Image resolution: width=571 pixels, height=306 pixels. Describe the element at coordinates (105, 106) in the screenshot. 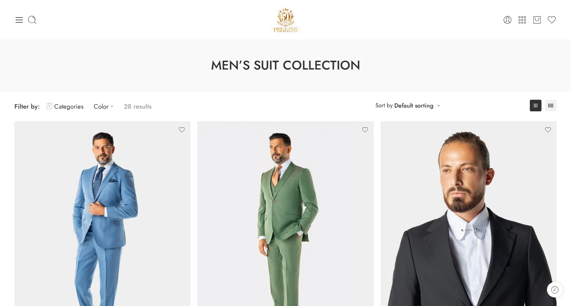

I see `a: Color` at that location.